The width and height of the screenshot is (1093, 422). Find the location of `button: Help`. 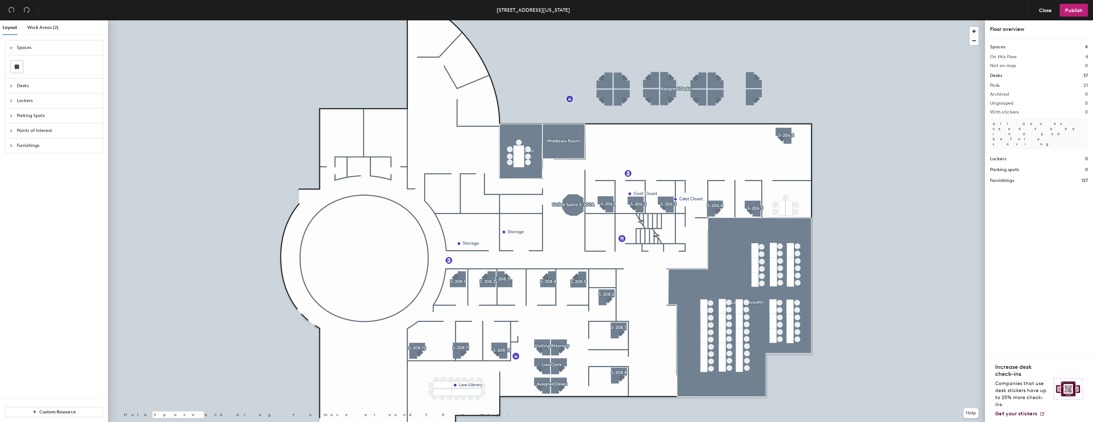

button: Help is located at coordinates (971, 413).